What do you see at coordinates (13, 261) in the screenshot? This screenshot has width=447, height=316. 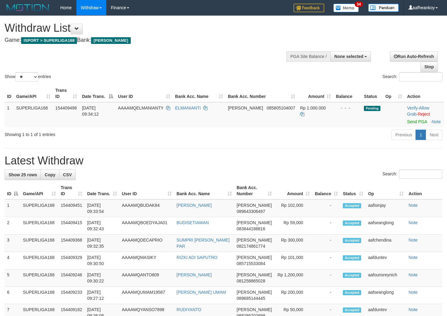 I see `td: 4` at bounding box center [13, 261].